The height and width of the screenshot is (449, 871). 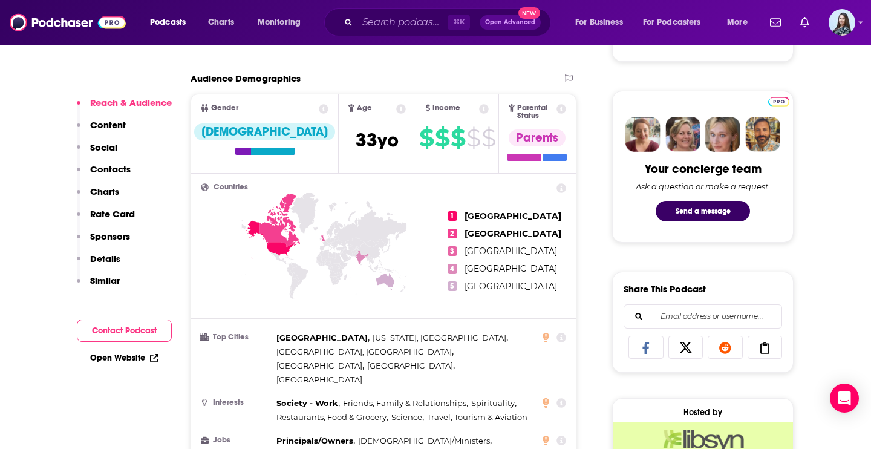 What do you see at coordinates (779, 100) in the screenshot?
I see `a: Pro website` at bounding box center [779, 100].